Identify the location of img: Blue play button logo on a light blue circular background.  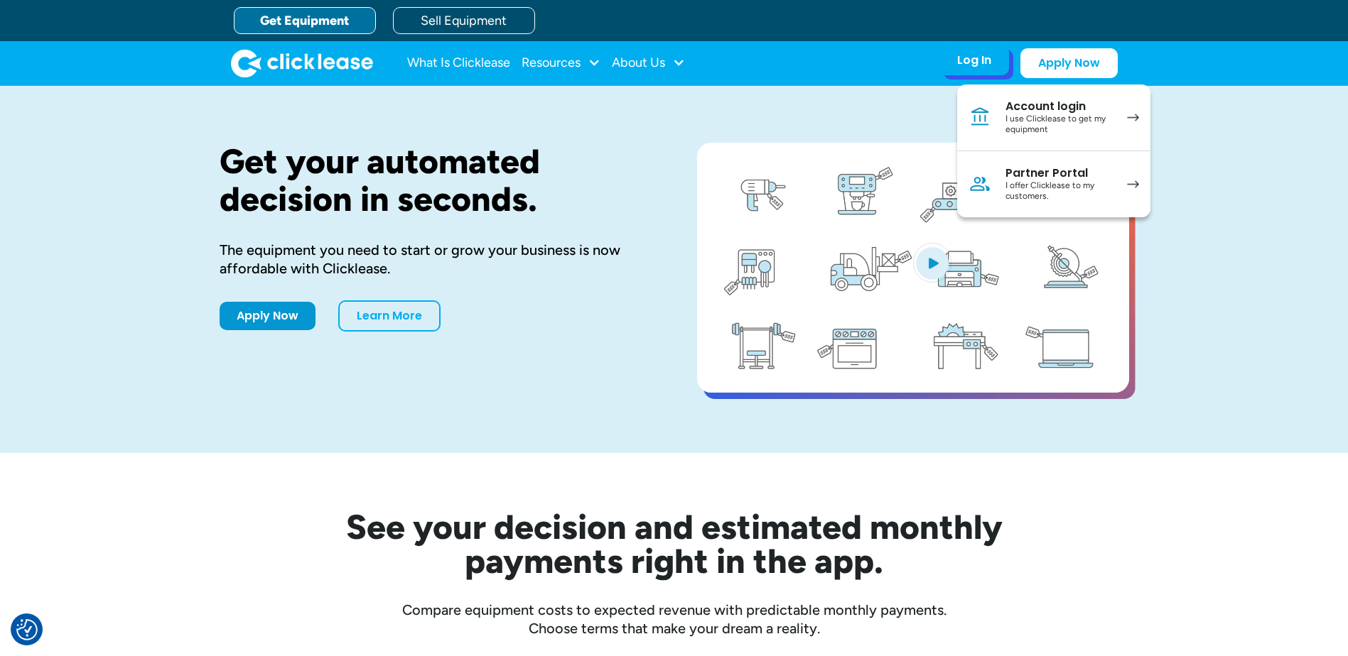
(932, 263).